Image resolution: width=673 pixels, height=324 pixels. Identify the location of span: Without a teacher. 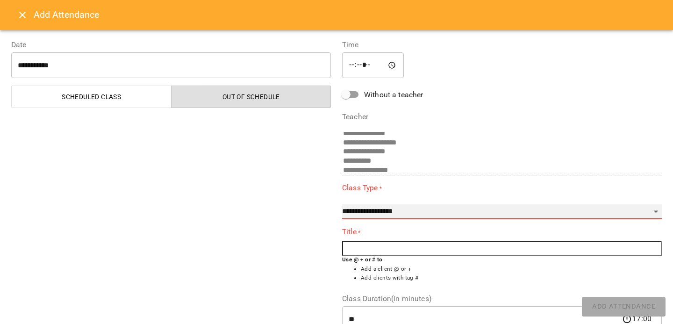
(394, 95).